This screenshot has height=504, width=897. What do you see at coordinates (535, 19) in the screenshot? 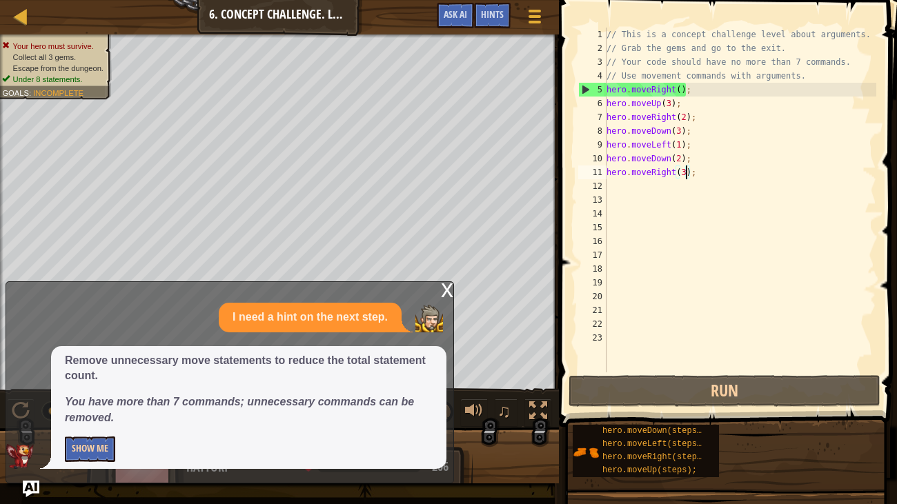
I see `button: Show game menu` at bounding box center [535, 19].